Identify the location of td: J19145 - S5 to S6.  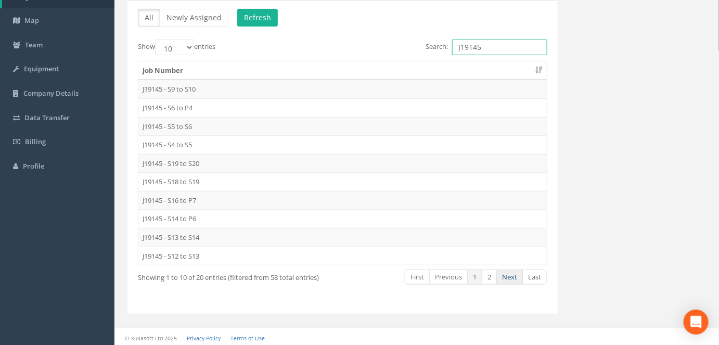
(343, 127).